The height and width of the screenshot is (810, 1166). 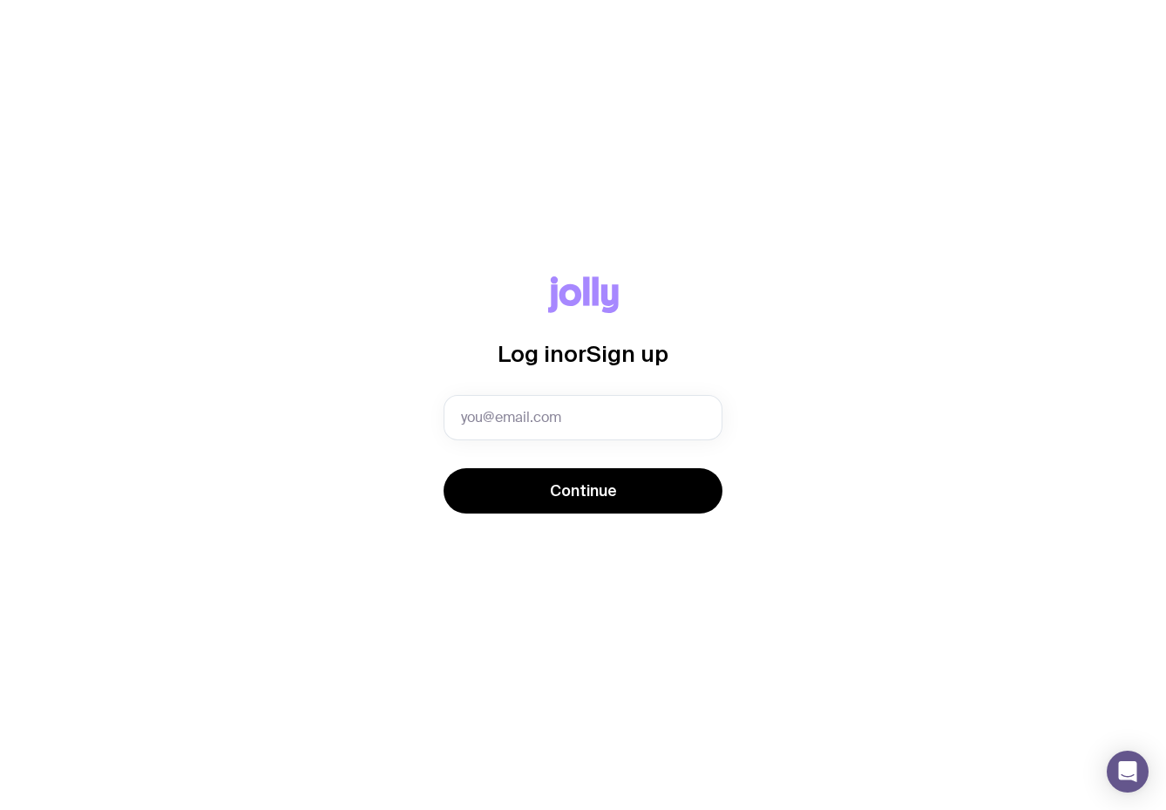 What do you see at coordinates (583, 417) in the screenshot?
I see `input: you@email.com` at bounding box center [583, 417].